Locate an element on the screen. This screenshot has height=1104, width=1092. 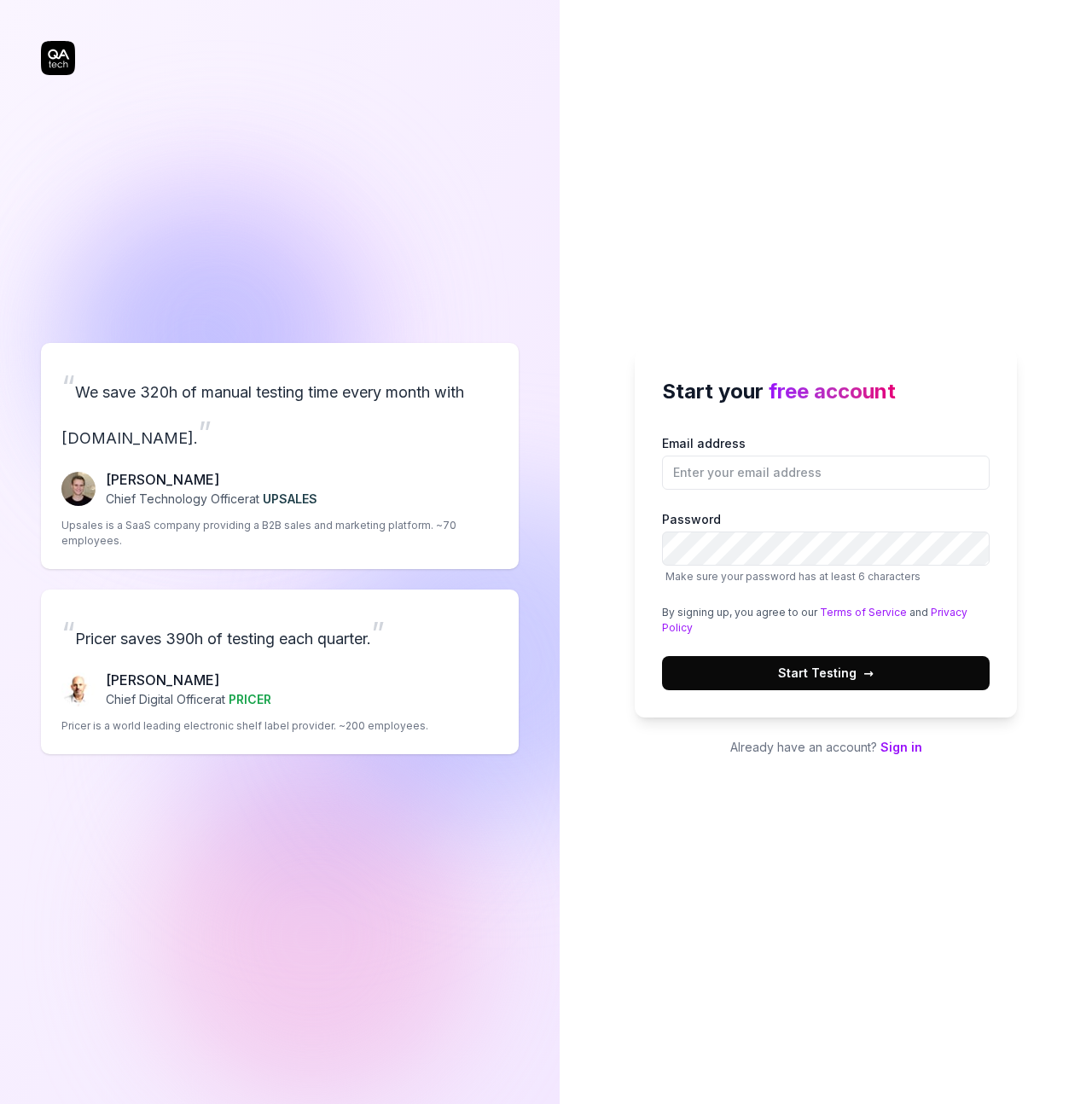
h2: Start your is located at coordinates (826, 391).